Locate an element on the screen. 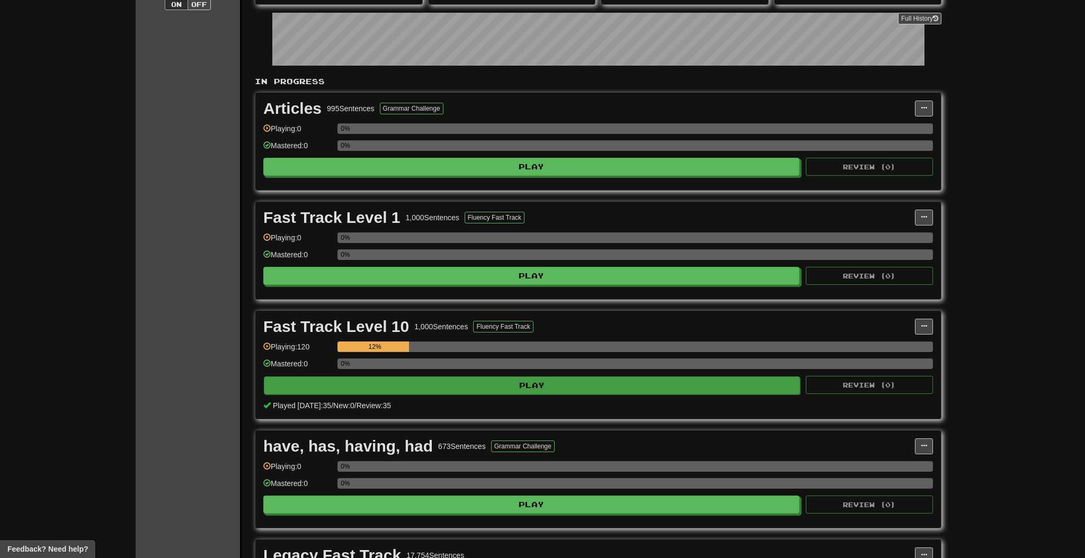 This screenshot has width=1085, height=558. div: 12% is located at coordinates (374, 347).